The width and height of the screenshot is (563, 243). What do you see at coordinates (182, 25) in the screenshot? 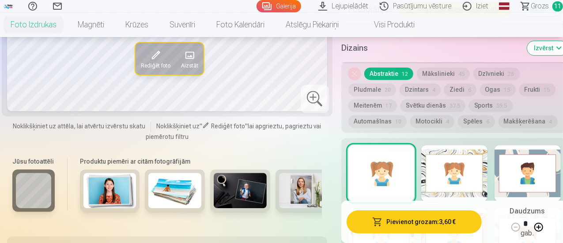
I see `a: Suvenīri` at bounding box center [182, 25].